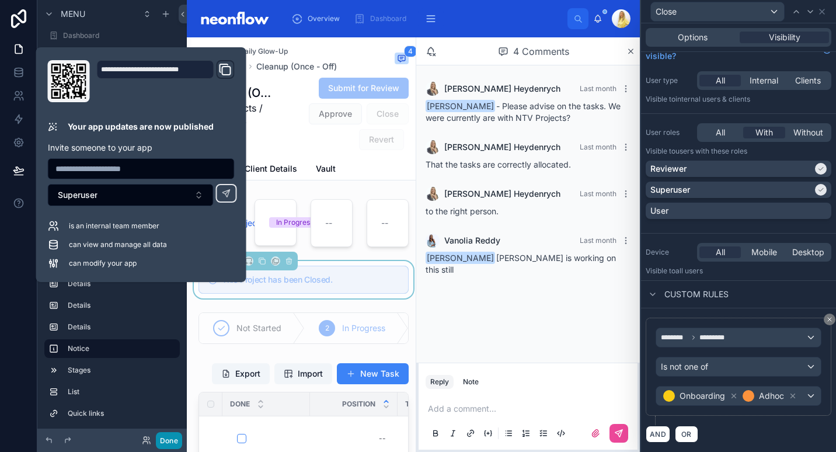 The image size is (836, 452). What do you see at coordinates (297, 67) in the screenshot?
I see `span: Cleanup (Once - Off)` at bounding box center [297, 67].